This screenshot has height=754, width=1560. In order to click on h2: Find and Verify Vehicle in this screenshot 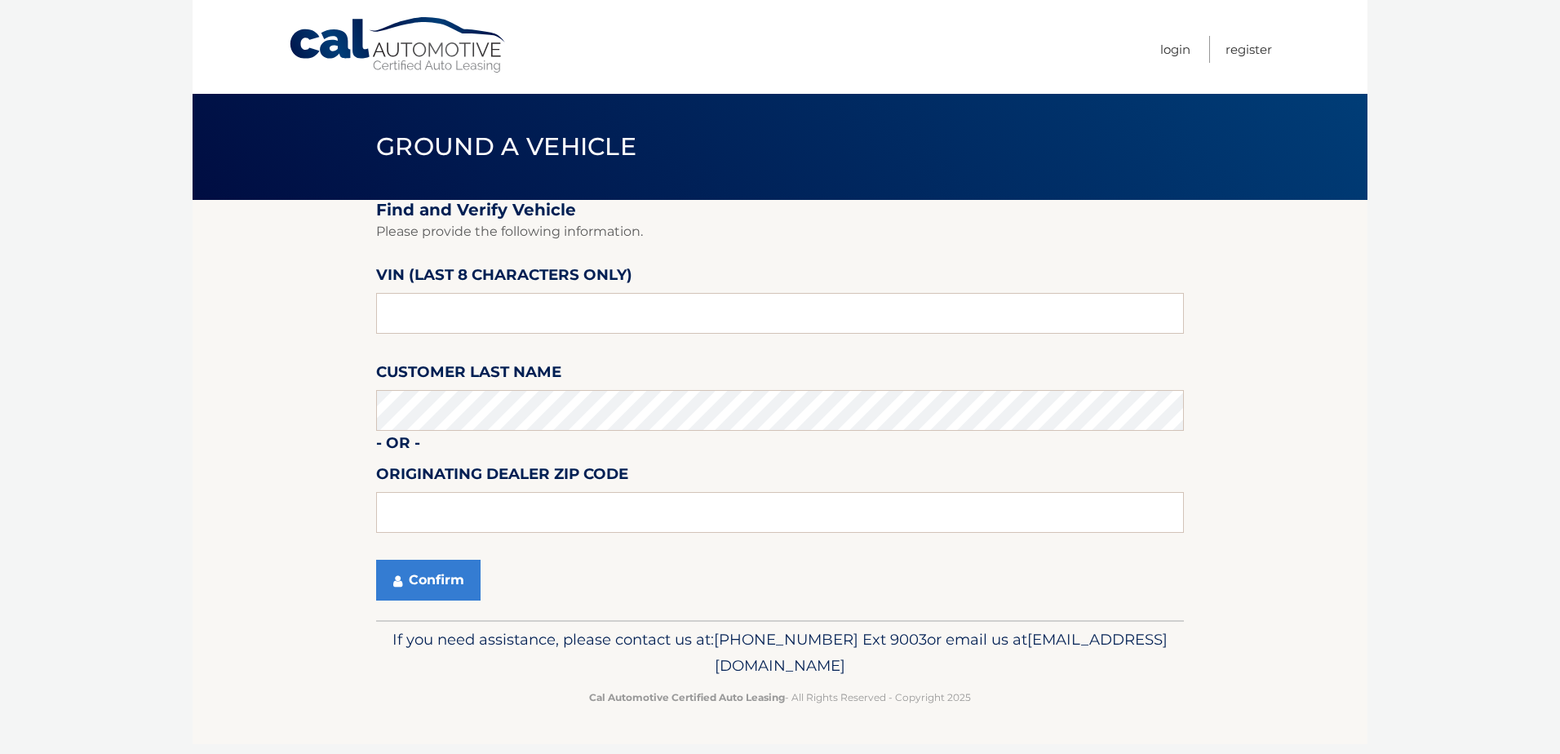, I will do `click(780, 210)`.